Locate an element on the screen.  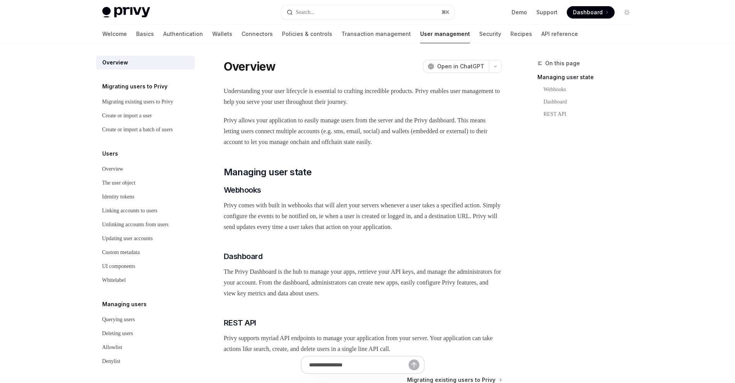
a: Managing user state is located at coordinates (588, 77).